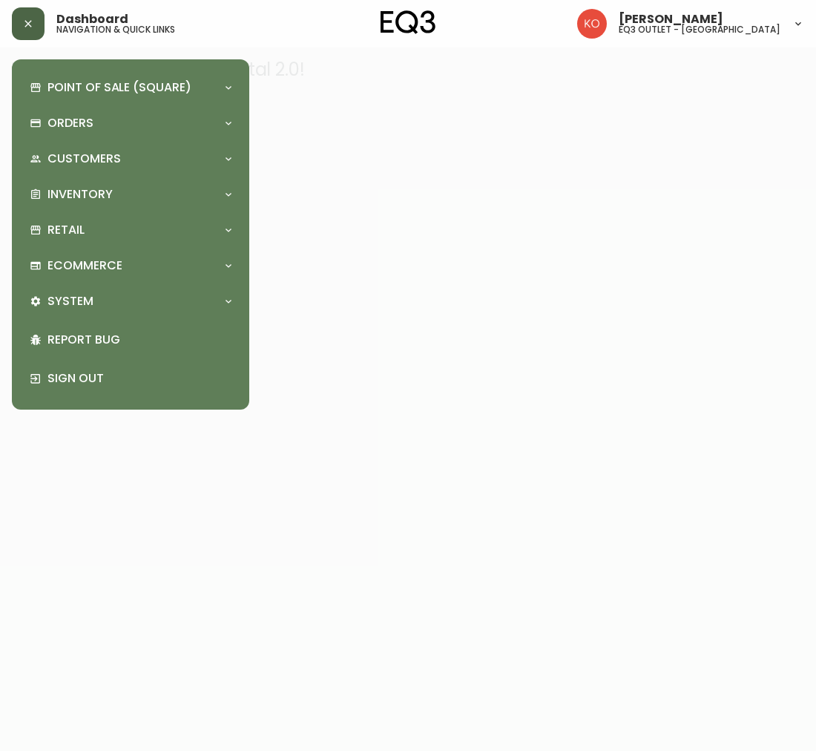 This screenshot has height=751, width=816. I want to click on p: Sign Out, so click(139, 378).